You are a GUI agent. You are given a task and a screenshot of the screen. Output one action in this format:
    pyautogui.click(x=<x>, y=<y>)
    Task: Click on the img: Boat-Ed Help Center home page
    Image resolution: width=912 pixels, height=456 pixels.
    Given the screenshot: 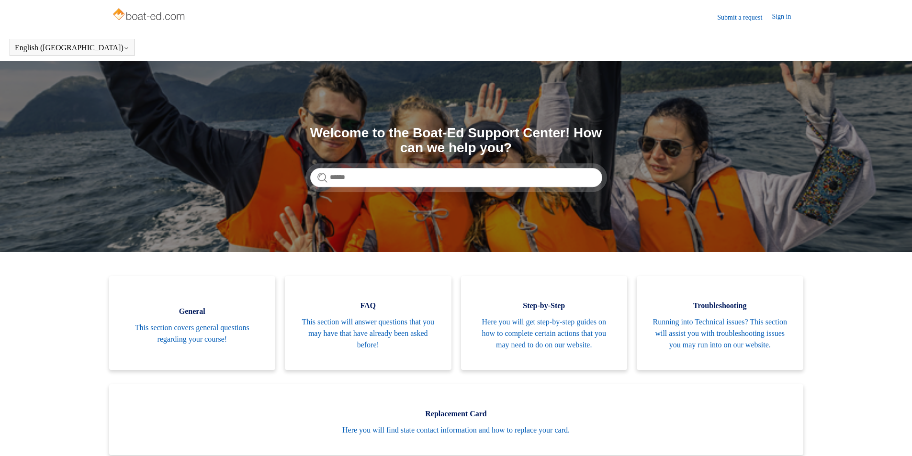 What is the action you would take?
    pyautogui.click(x=149, y=15)
    